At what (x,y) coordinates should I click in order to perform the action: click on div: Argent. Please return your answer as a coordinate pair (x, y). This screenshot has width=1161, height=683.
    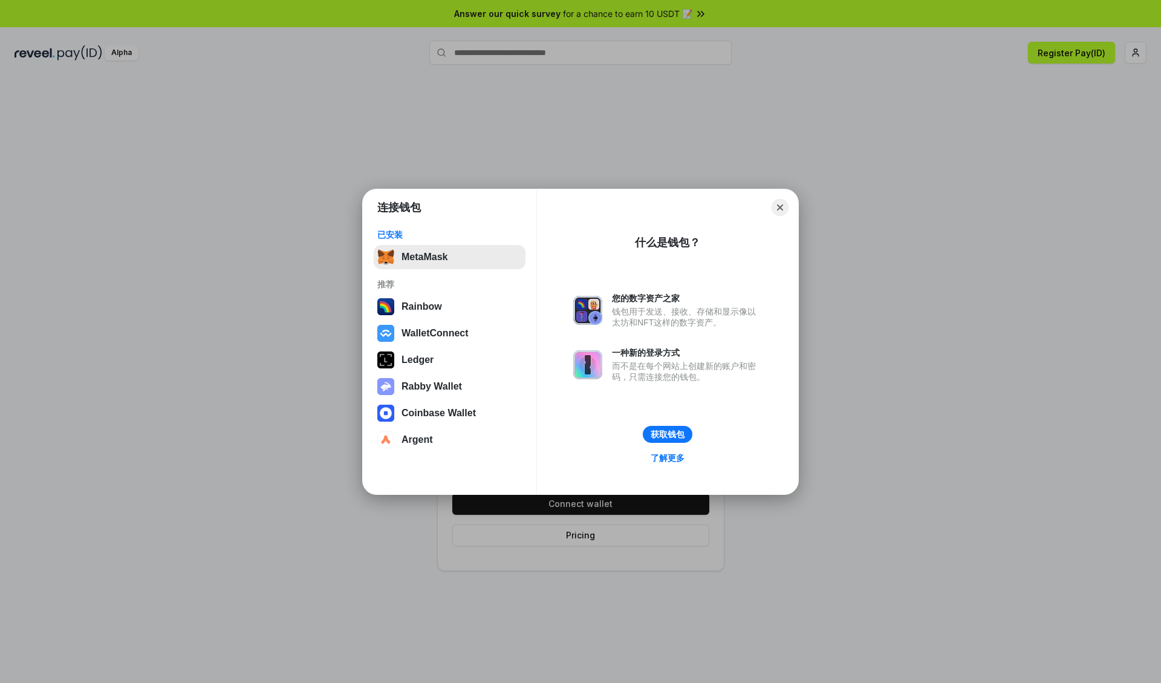
    Looking at the image, I should click on (417, 440).